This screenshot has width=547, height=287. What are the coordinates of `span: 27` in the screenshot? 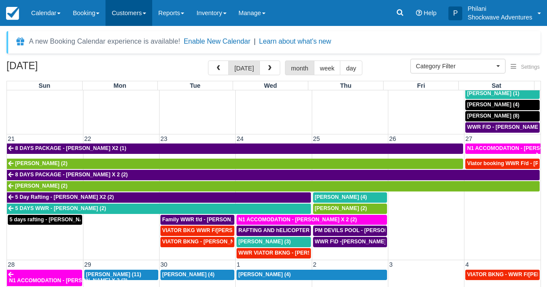 It's located at (469, 139).